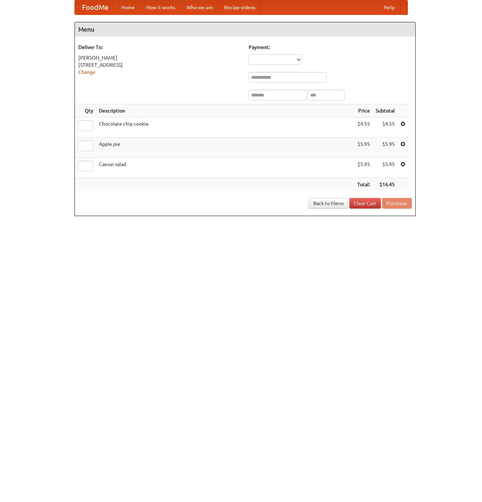 The height and width of the screenshot is (502, 482). I want to click on a: Home, so click(128, 7).